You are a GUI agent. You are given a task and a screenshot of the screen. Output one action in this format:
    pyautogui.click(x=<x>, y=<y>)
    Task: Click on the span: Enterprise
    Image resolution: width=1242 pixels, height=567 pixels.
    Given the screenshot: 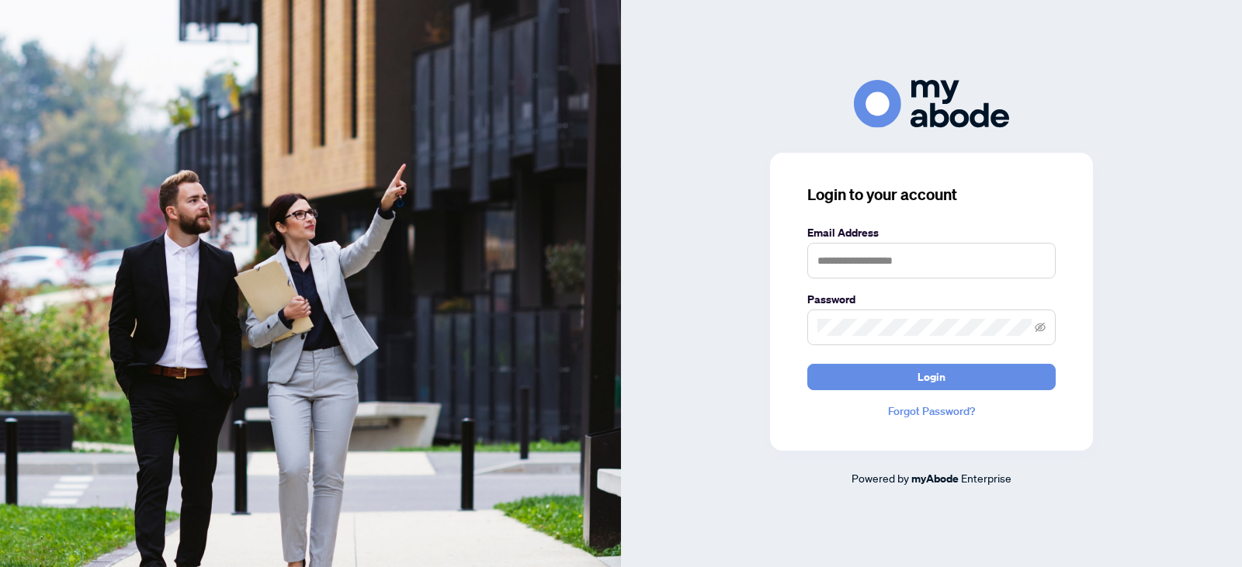 What is the action you would take?
    pyautogui.click(x=985, y=478)
    